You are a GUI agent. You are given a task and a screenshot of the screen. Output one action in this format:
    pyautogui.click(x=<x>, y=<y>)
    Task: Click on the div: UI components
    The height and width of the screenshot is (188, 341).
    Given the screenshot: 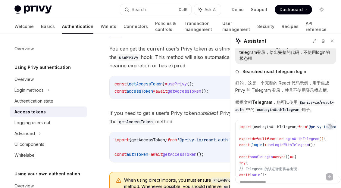 What is the action you would take?
    pyautogui.click(x=29, y=145)
    